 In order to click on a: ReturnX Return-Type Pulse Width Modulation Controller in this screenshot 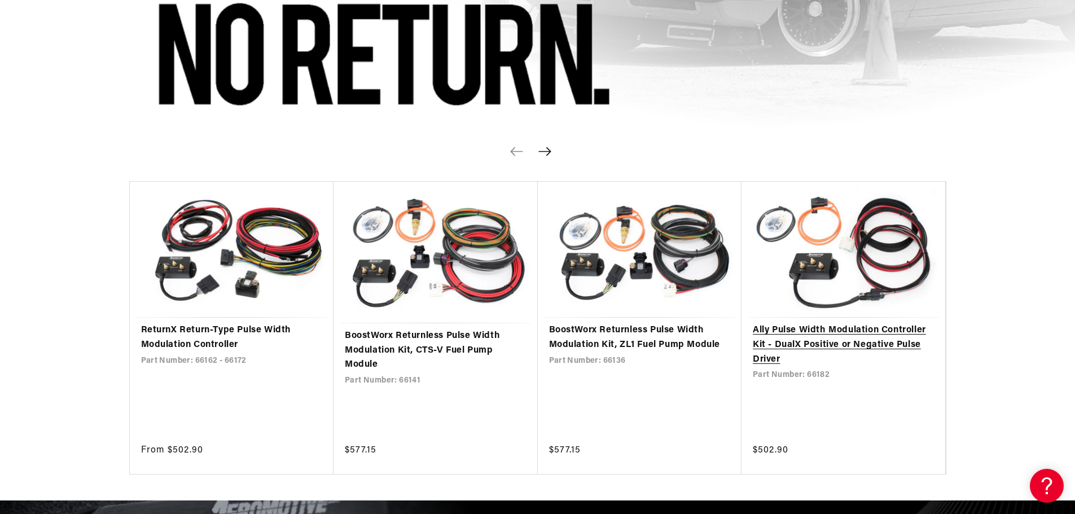, I will do `click(232, 338)`.